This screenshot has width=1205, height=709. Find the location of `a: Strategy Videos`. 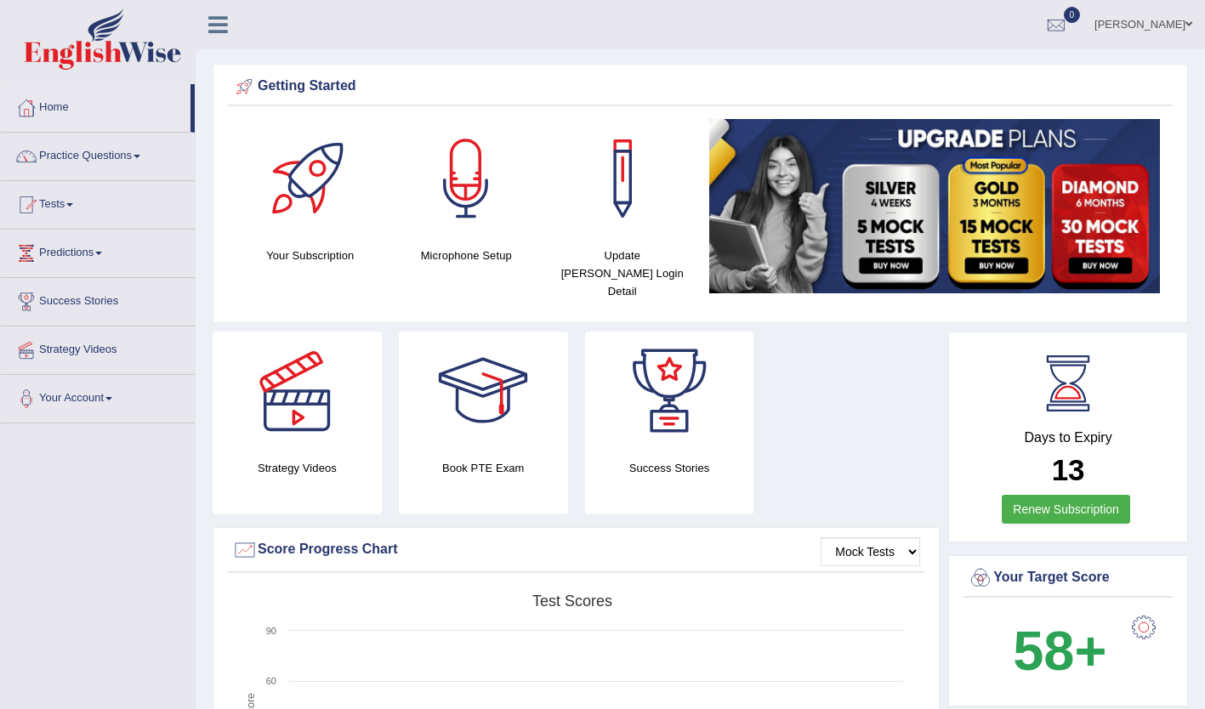

a: Strategy Videos is located at coordinates (98, 348).